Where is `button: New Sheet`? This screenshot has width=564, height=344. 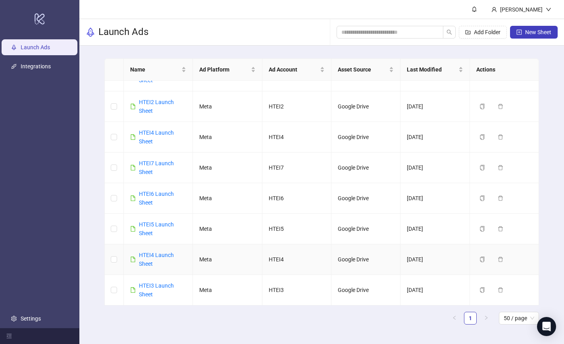 button: New Sheet is located at coordinates (534, 32).